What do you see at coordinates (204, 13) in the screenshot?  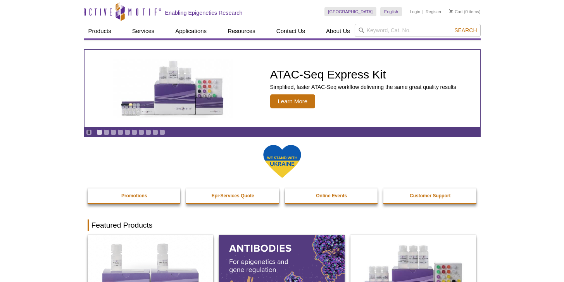 I see `h2: Enabling Epigenetics Research` at bounding box center [204, 13].